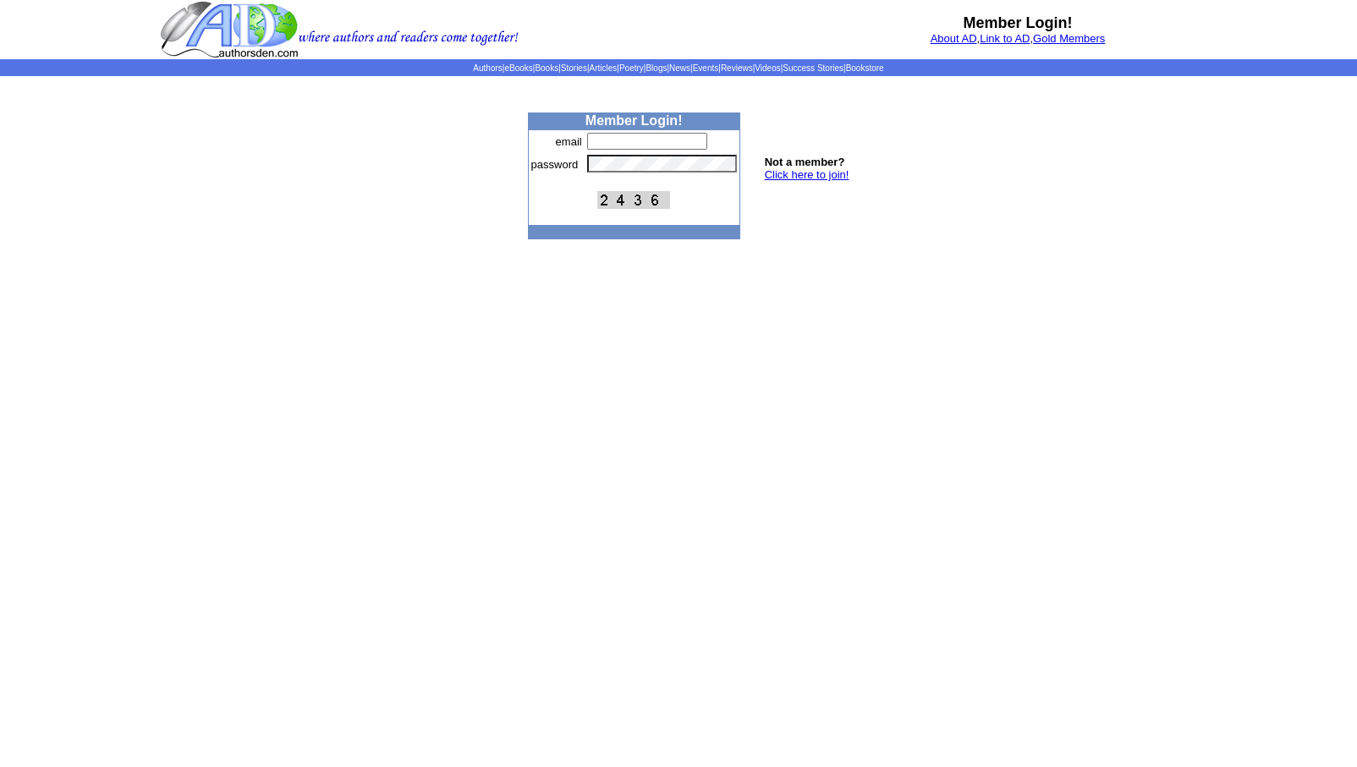  What do you see at coordinates (555, 164) in the screenshot?
I see `font: password` at bounding box center [555, 164].